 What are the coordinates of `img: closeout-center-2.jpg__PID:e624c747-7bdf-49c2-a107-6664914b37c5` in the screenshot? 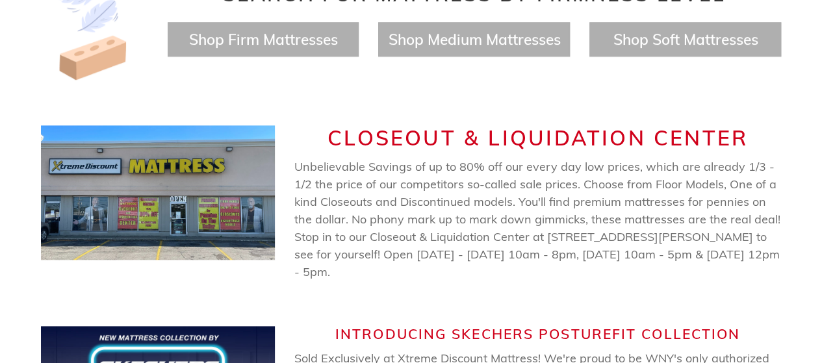 It's located at (158, 192).